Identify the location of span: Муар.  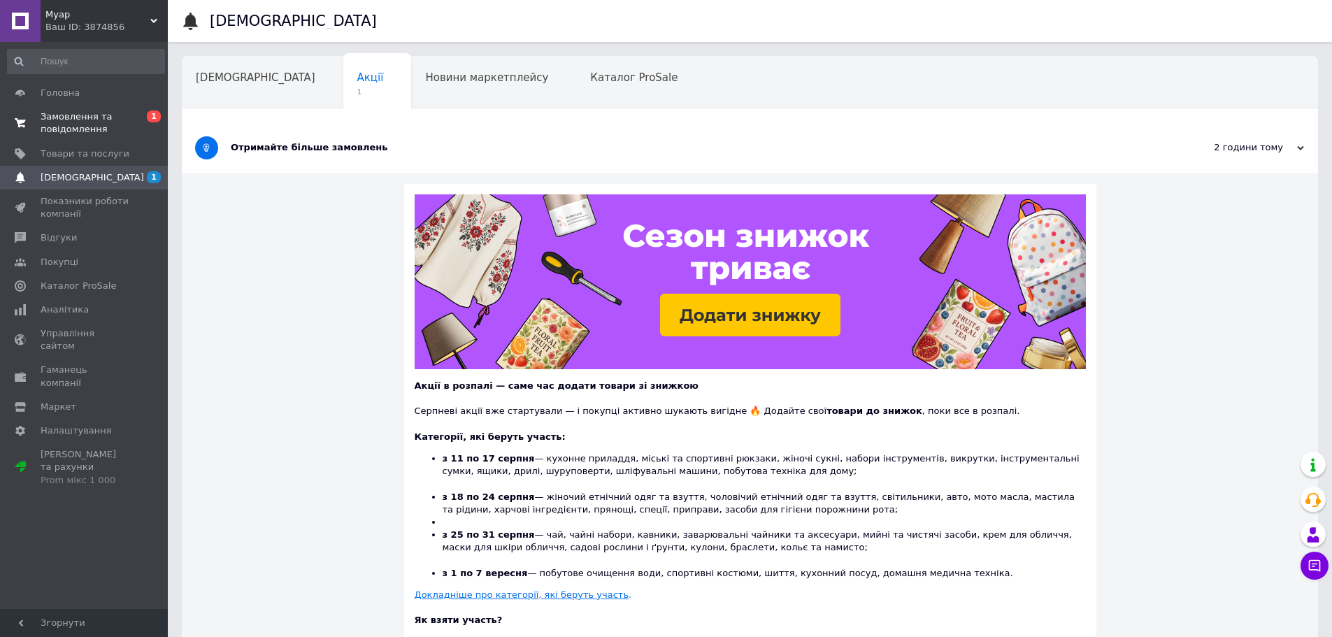
(98, 15).